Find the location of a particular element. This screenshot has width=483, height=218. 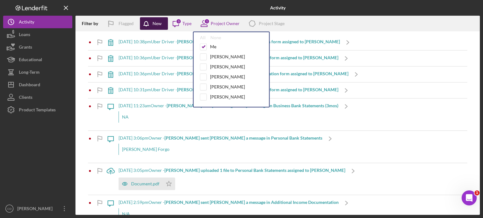

div: New is located at coordinates (157, 24).